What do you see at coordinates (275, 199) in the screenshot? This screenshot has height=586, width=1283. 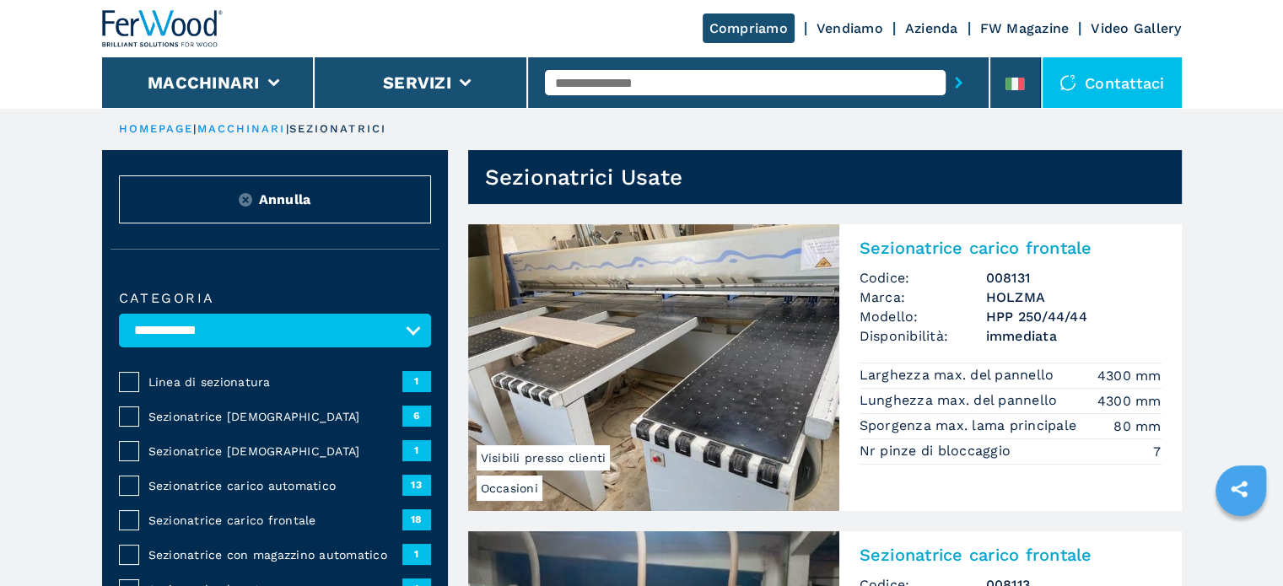 I see `button: ResetAnnulla` at bounding box center [275, 199].